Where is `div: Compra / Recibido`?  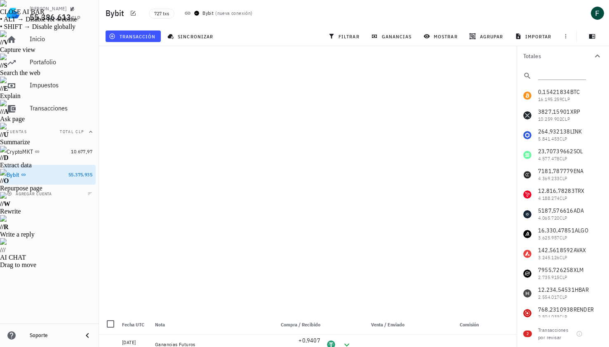
div: Compra / Recibido is located at coordinates (297, 325).